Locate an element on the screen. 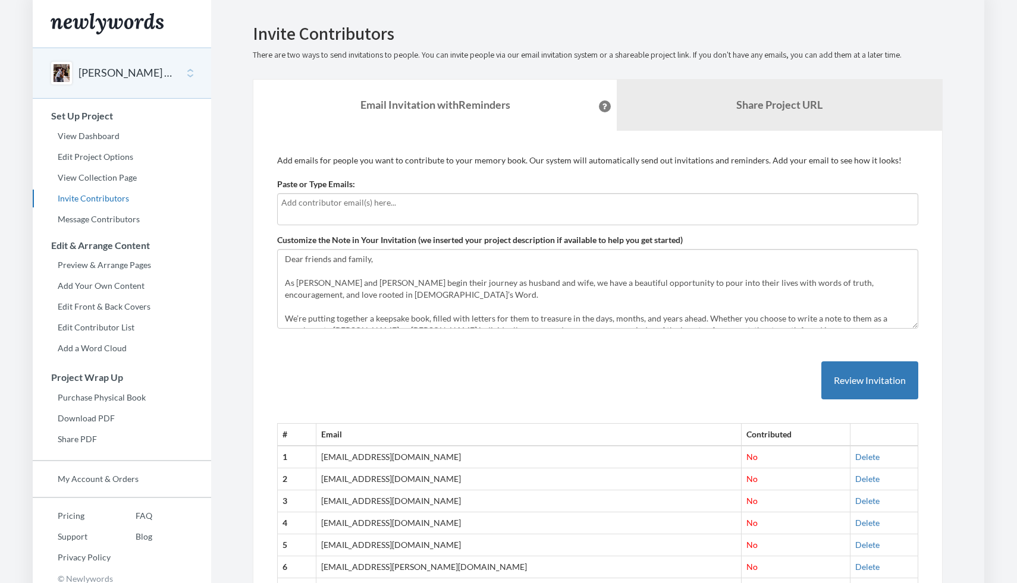 Image resolution: width=1017 pixels, height=583 pixels. a: Add a Word Cloud is located at coordinates (122, 348).